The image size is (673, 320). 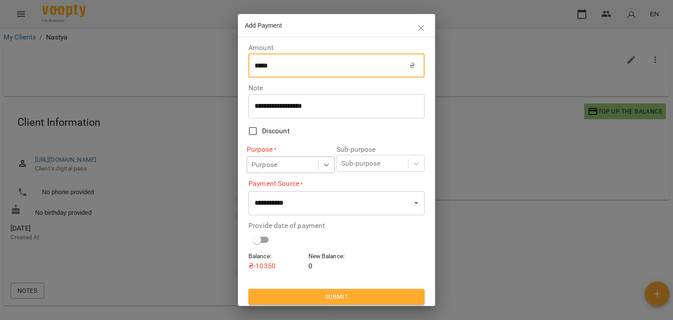 What do you see at coordinates (337, 48) in the screenshot?
I see `label: Amount` at bounding box center [337, 48].